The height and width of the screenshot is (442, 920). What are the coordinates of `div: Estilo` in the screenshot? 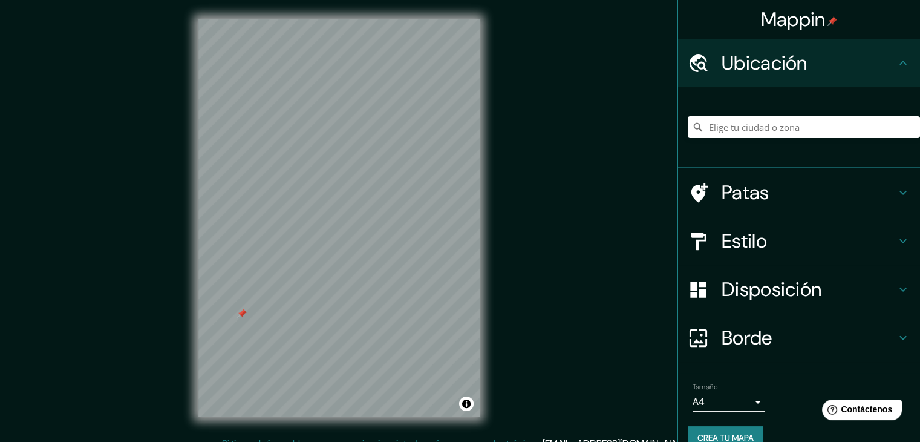 It's located at (799, 241).